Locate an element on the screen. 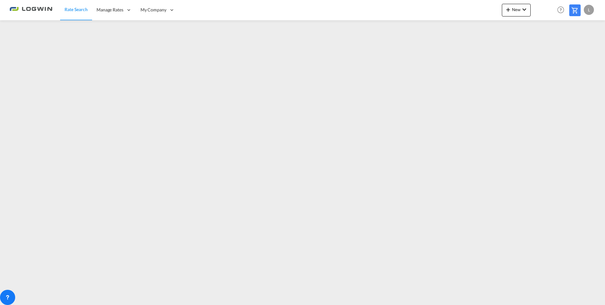 The image size is (605, 305). img: 2761ae10d95411efa20a1f5e0282d2d7.png is located at coordinates (31, 10).